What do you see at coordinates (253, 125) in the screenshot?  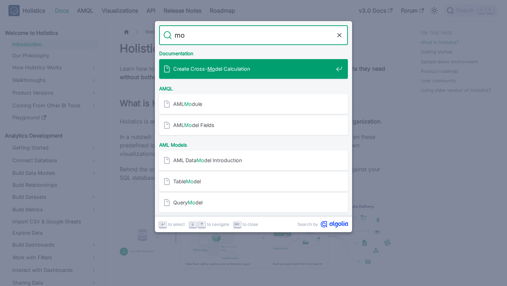 I see `span: AML del Fields` at bounding box center [253, 125].